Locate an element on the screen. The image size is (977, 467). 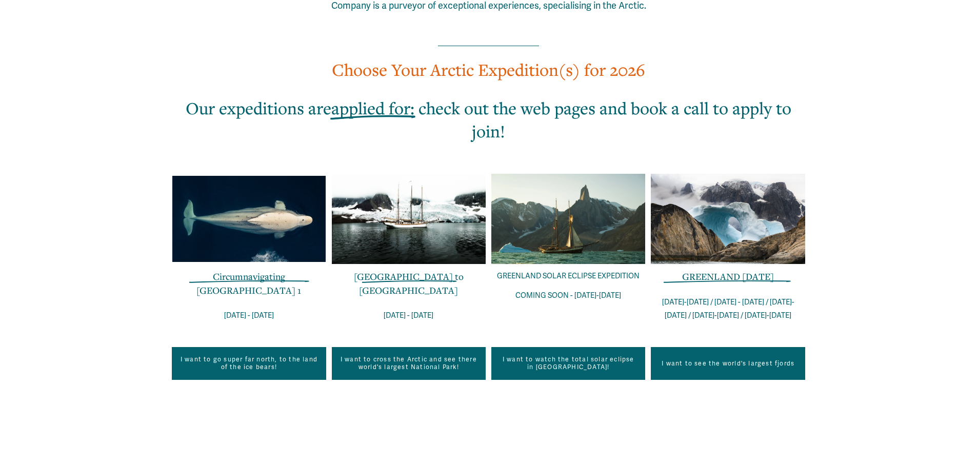
a: I want to cross the Arctic and see there world's largest National Park! is located at coordinates (409, 364).